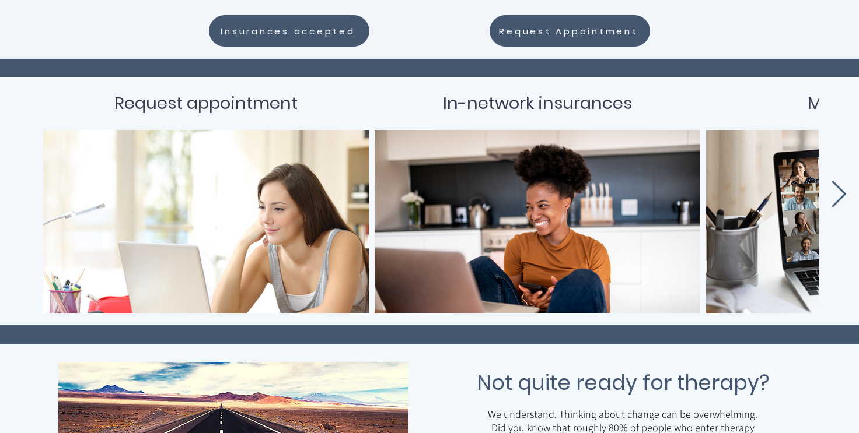 The image size is (859, 433). Describe the element at coordinates (537, 103) in the screenshot. I see `span: In-network insurances` at that location.